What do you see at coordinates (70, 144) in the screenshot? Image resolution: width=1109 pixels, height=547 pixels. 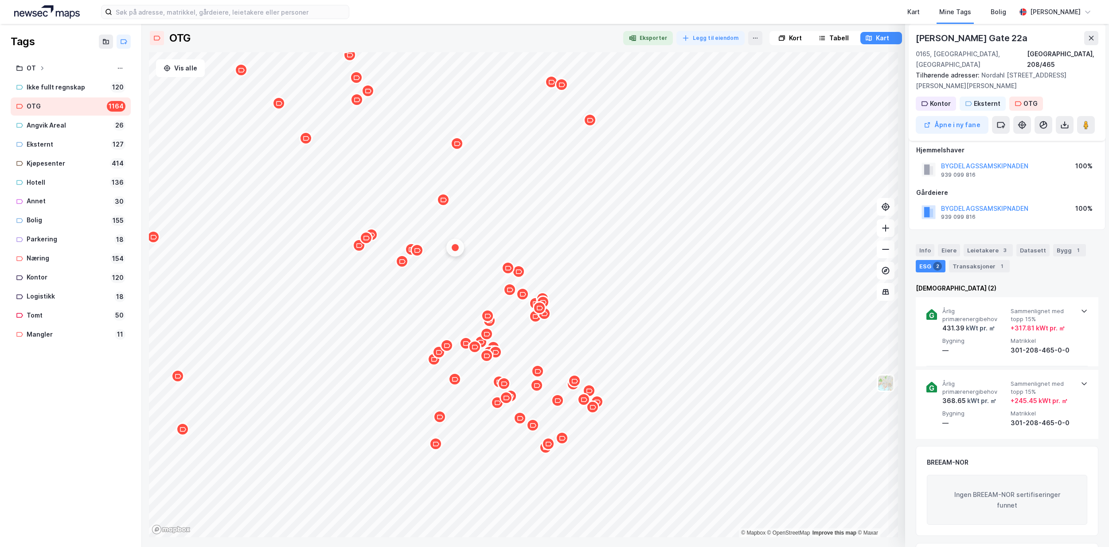 I see `a: Eksternt127` at bounding box center [70, 144].